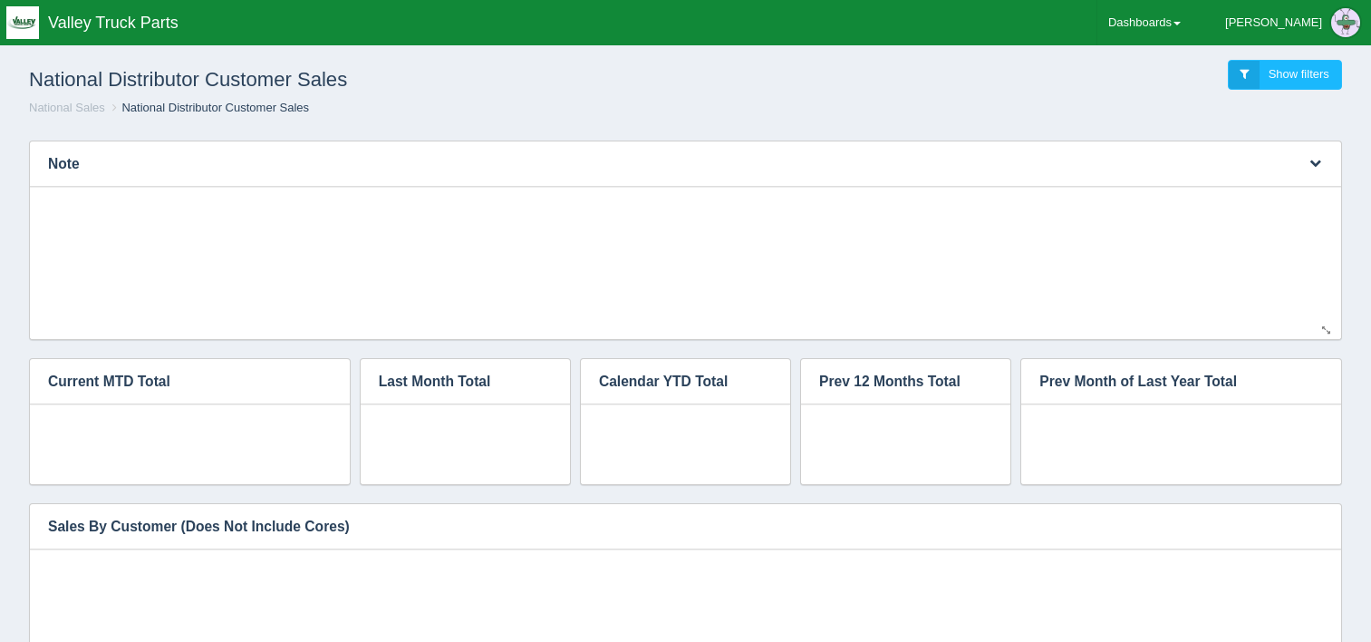 This screenshot has height=642, width=1371. I want to click on h3: Prev Month of Last Year Total, so click(1167, 382).